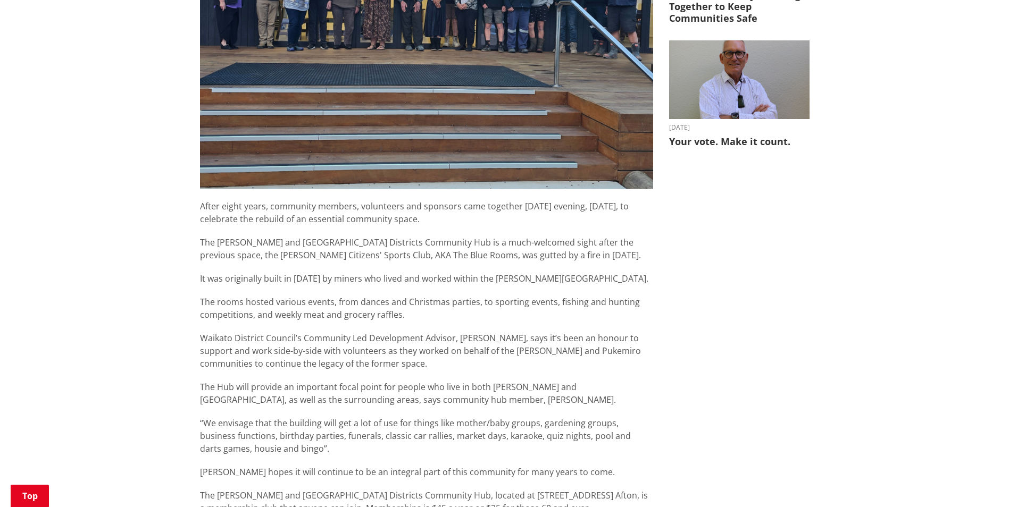 This screenshot has width=1009, height=507. I want to click on a: Top, so click(30, 496).